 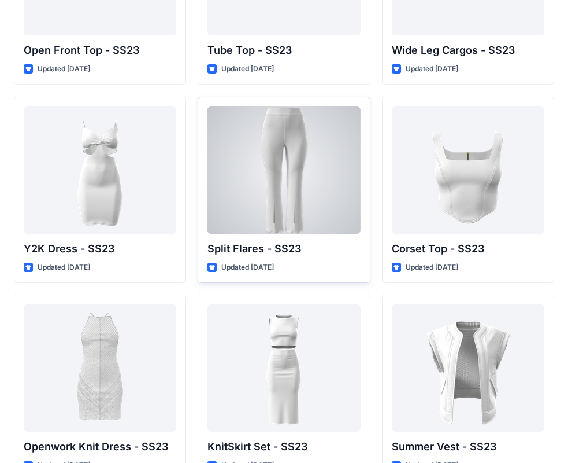 I want to click on a: Y2K Dress - SS23, so click(x=100, y=170).